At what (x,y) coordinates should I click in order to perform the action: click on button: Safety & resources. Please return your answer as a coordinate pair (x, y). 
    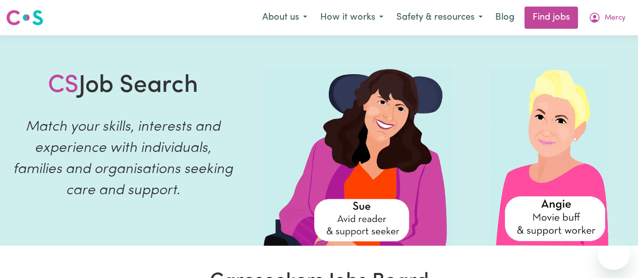
    Looking at the image, I should click on (440, 18).